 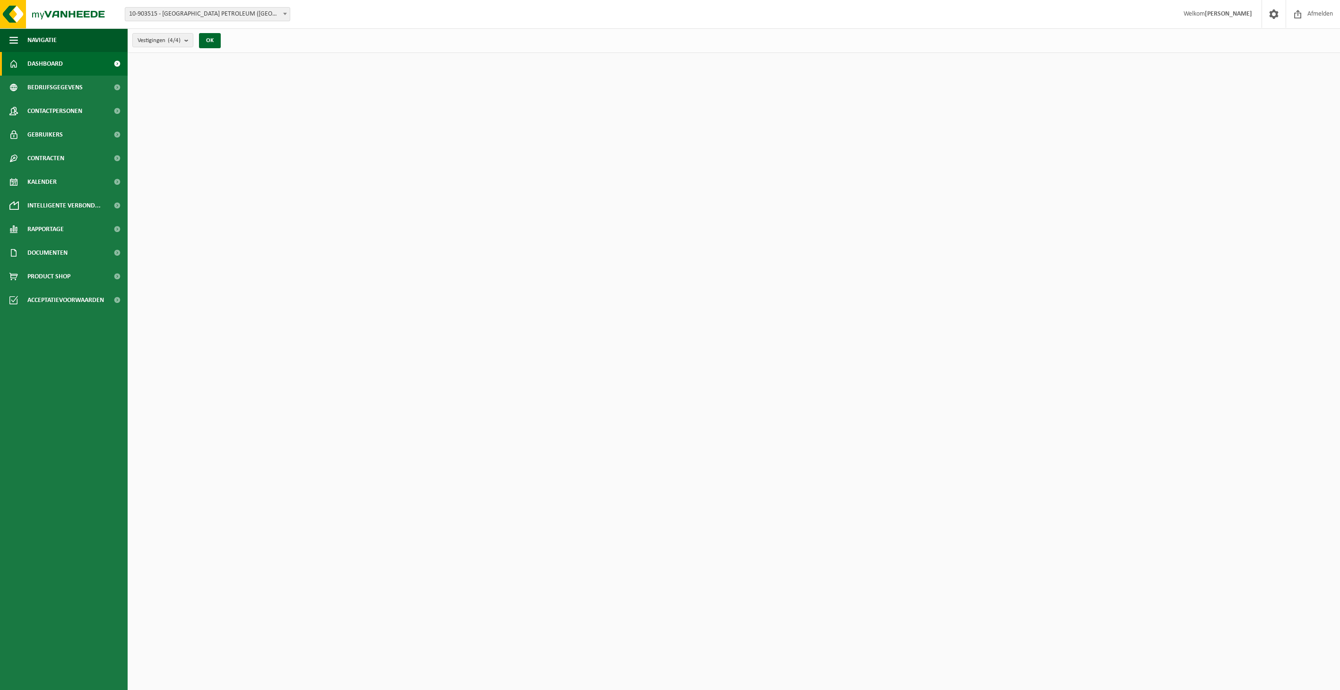 What do you see at coordinates (45, 64) in the screenshot?
I see `span: Dashboard` at bounding box center [45, 64].